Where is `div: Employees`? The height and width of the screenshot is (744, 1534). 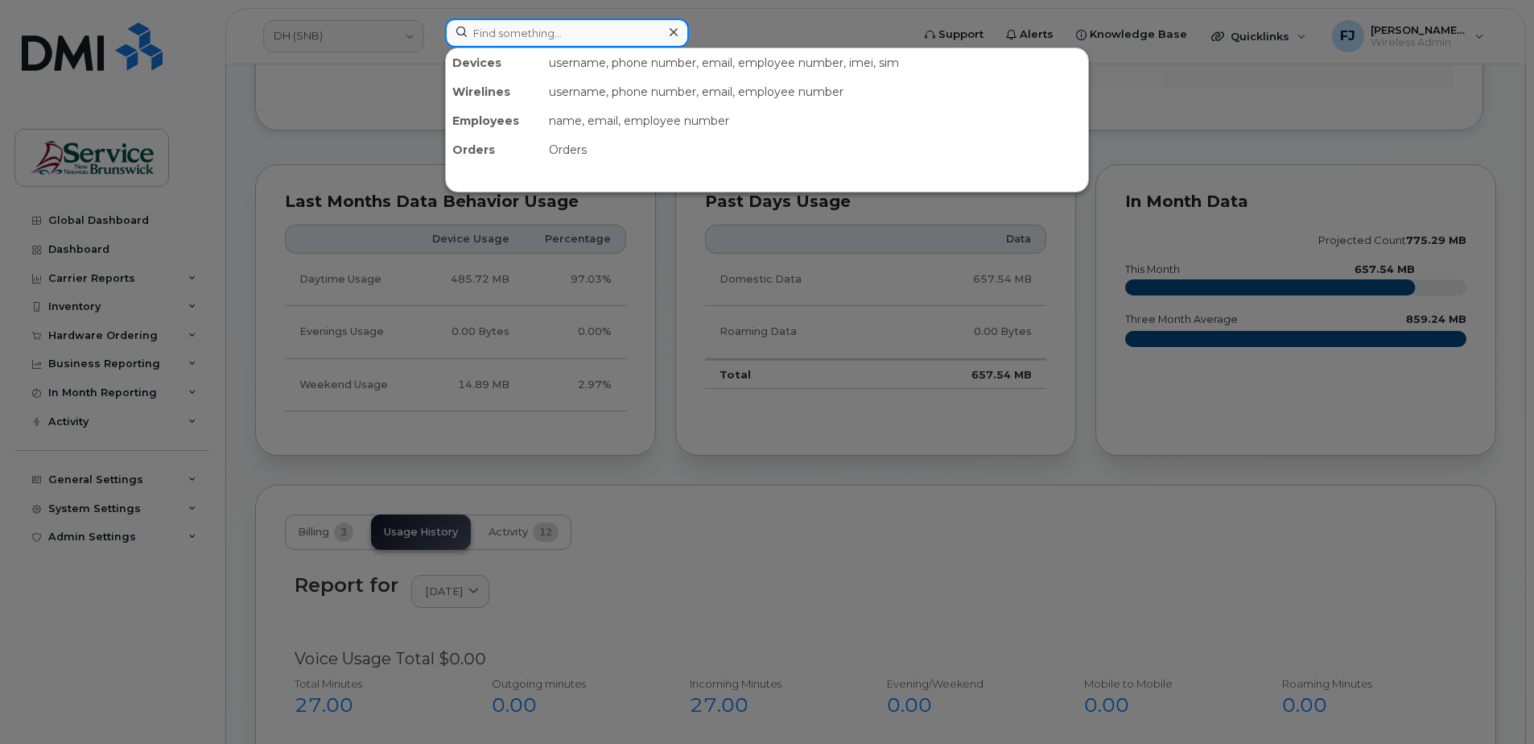 div: Employees is located at coordinates (494, 121).